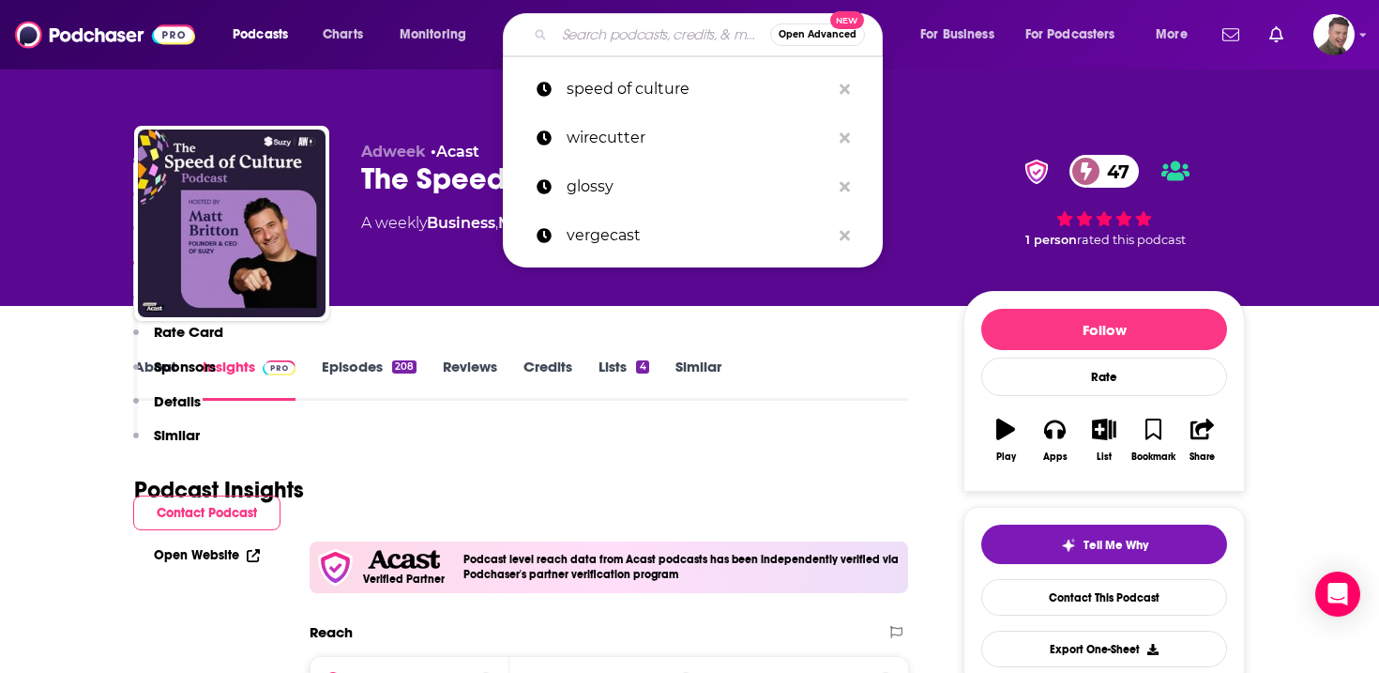 Image resolution: width=1379 pixels, height=673 pixels. What do you see at coordinates (698, 235) in the screenshot?
I see `p: vergecast` at bounding box center [698, 235].